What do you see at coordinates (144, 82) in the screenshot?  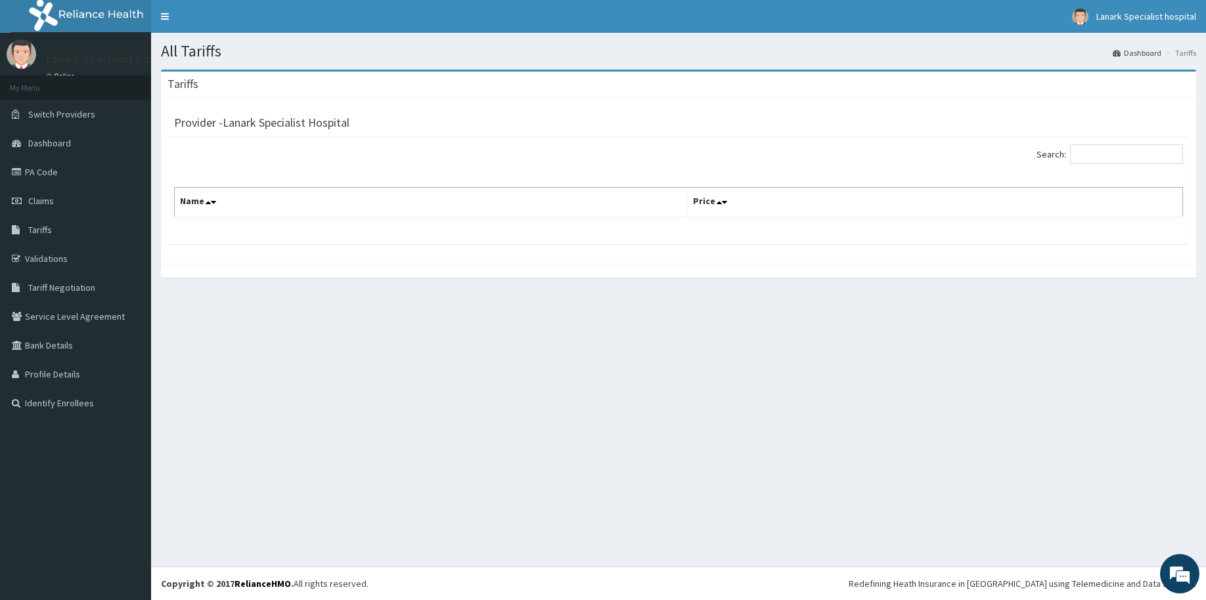 I see `div: Chat with us now` at bounding box center [144, 82].